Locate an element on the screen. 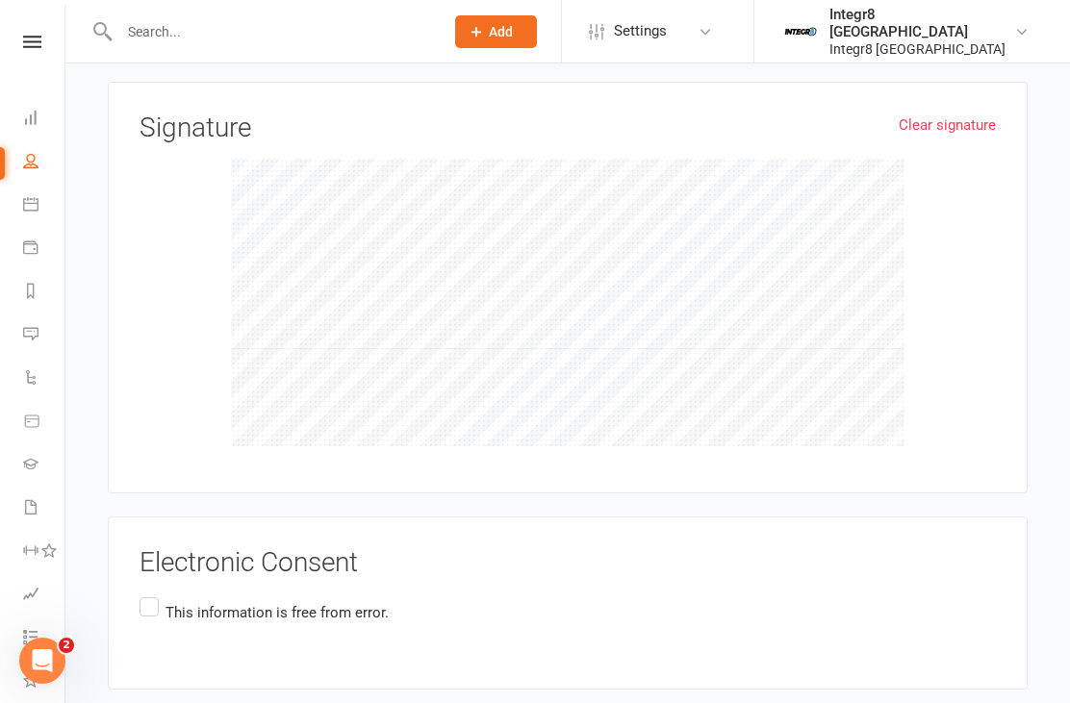  input: Search... is located at coordinates (271, 32).